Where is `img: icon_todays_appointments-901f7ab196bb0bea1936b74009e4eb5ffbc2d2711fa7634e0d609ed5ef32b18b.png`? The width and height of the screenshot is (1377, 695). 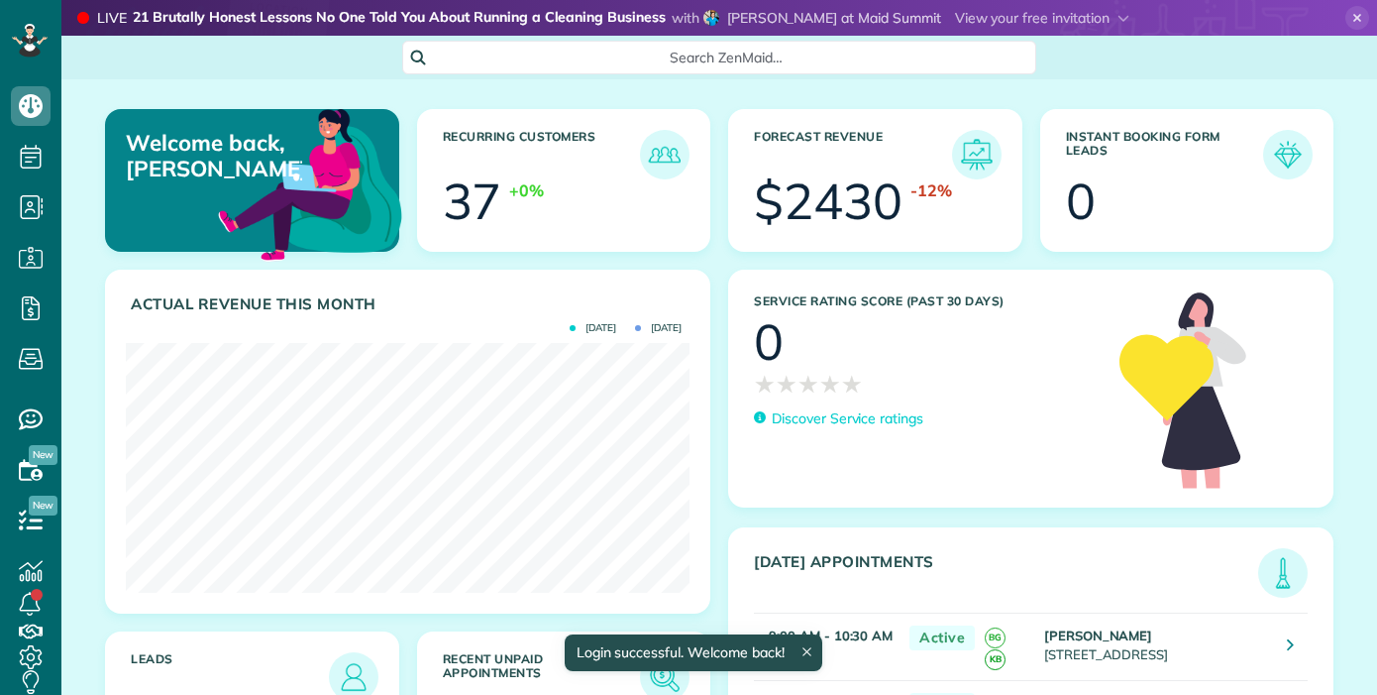 img: icon_todays_appointments-901f7ab196bb0bea1936b74009e4eb5ffbc2d2711fa7634e0d609ed5ef32b18b.png is located at coordinates (1283, 573).